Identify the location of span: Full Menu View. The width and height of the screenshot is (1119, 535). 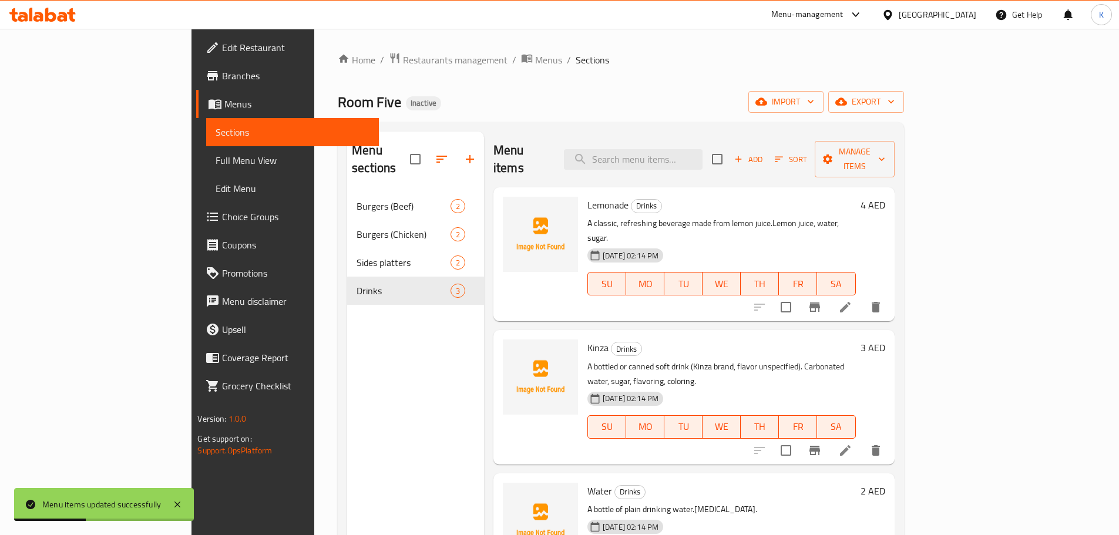
(292, 160).